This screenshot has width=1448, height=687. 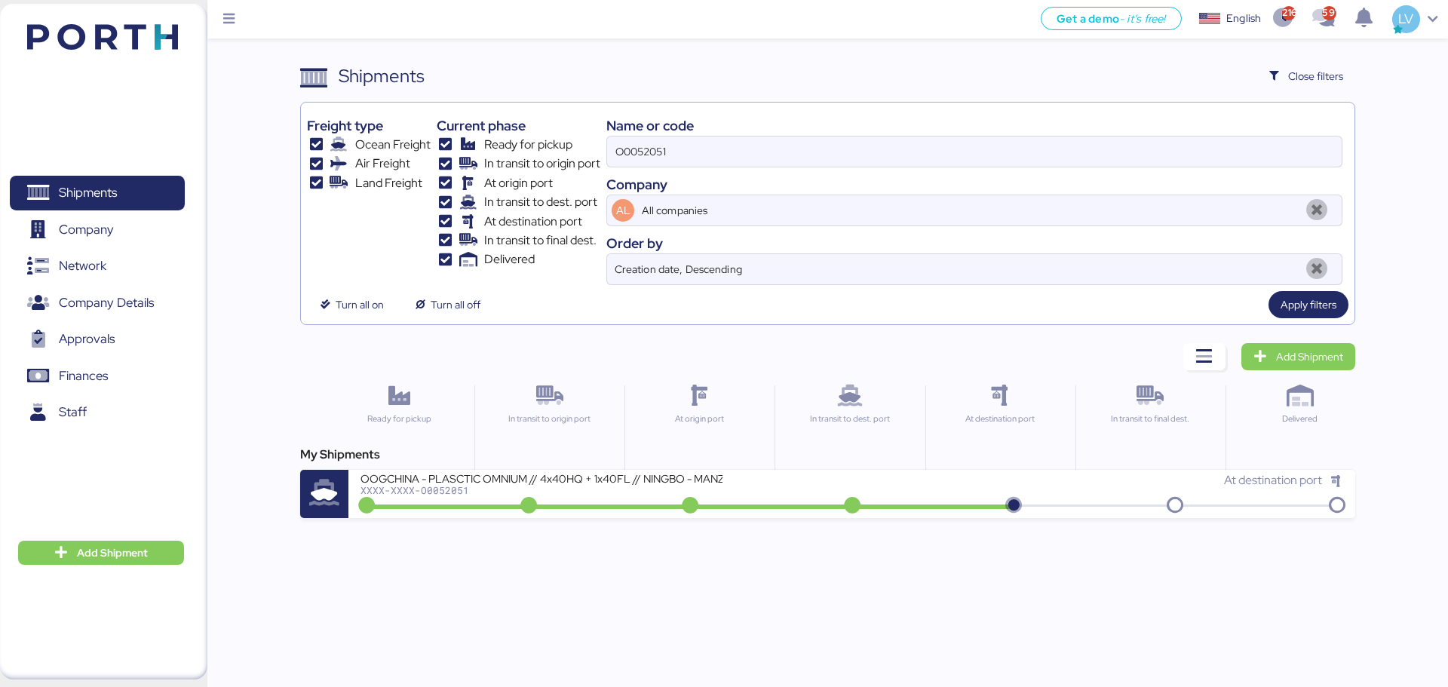 I want to click on a: Company, so click(x=97, y=229).